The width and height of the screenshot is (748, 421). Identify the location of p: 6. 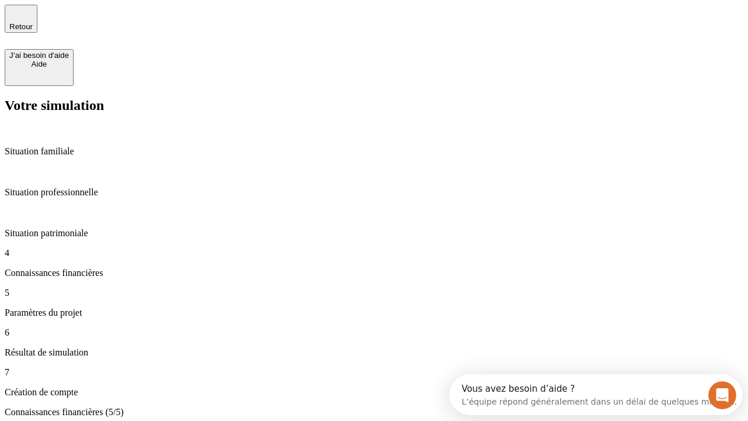
(374, 332).